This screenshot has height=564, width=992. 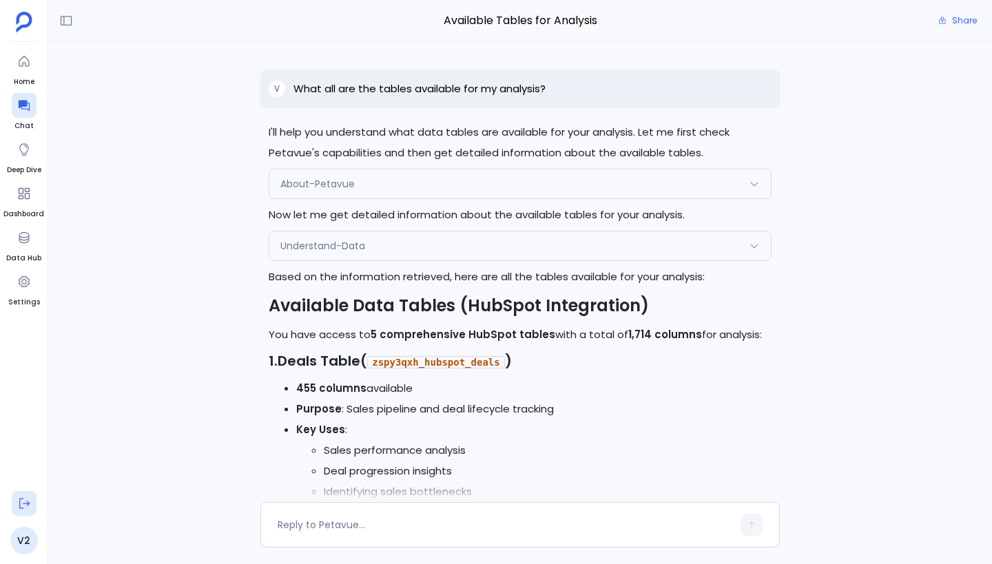 I want to click on li: Sales performance analysis, so click(x=548, y=451).